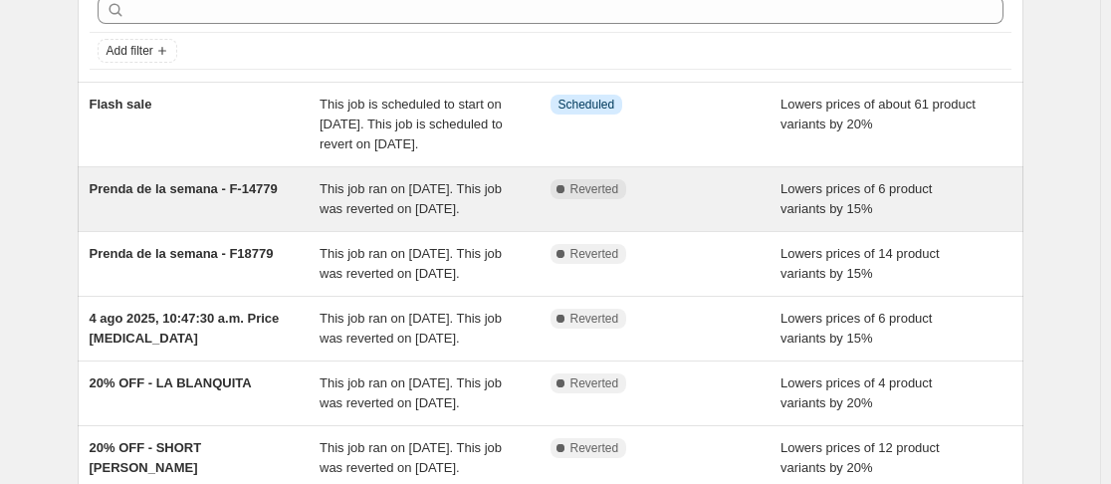  What do you see at coordinates (181, 253) in the screenshot?
I see `span: Prenda de la semana - F18779` at bounding box center [181, 253].